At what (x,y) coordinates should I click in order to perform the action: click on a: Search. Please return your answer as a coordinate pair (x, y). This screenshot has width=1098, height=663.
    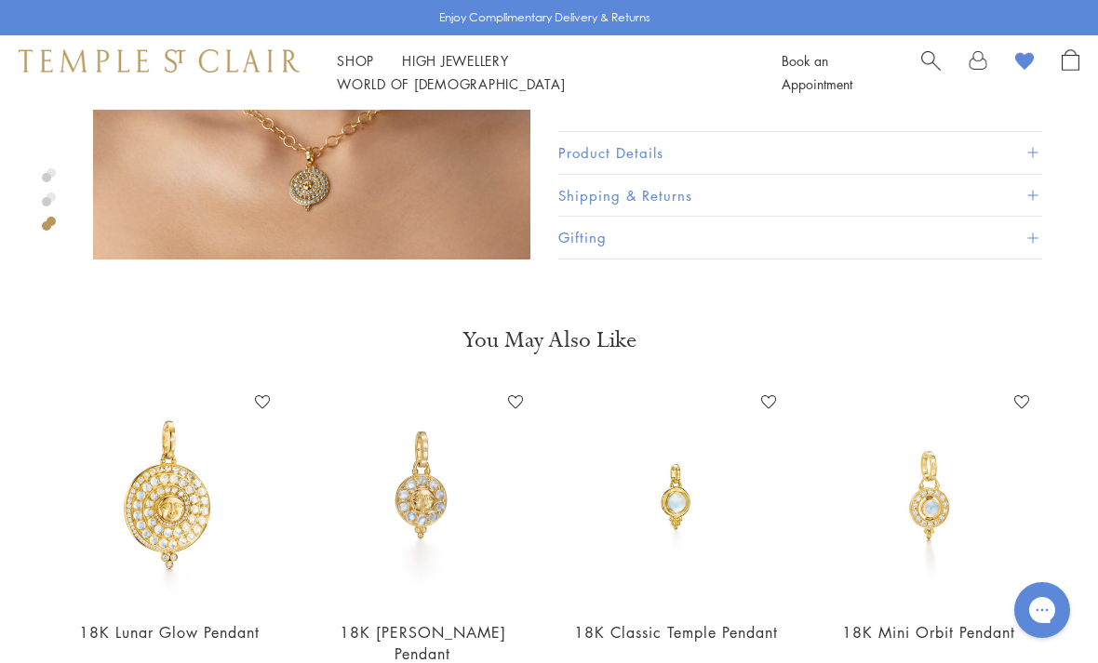
    Looking at the image, I should click on (930, 73).